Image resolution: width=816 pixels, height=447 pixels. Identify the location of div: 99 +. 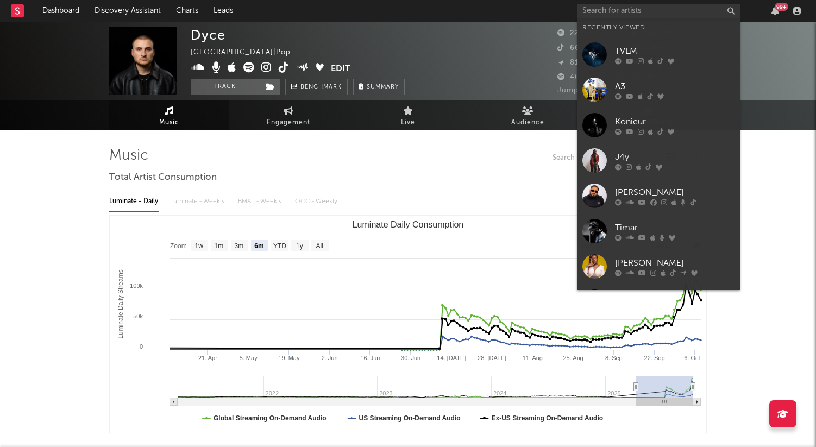
(781, 7).